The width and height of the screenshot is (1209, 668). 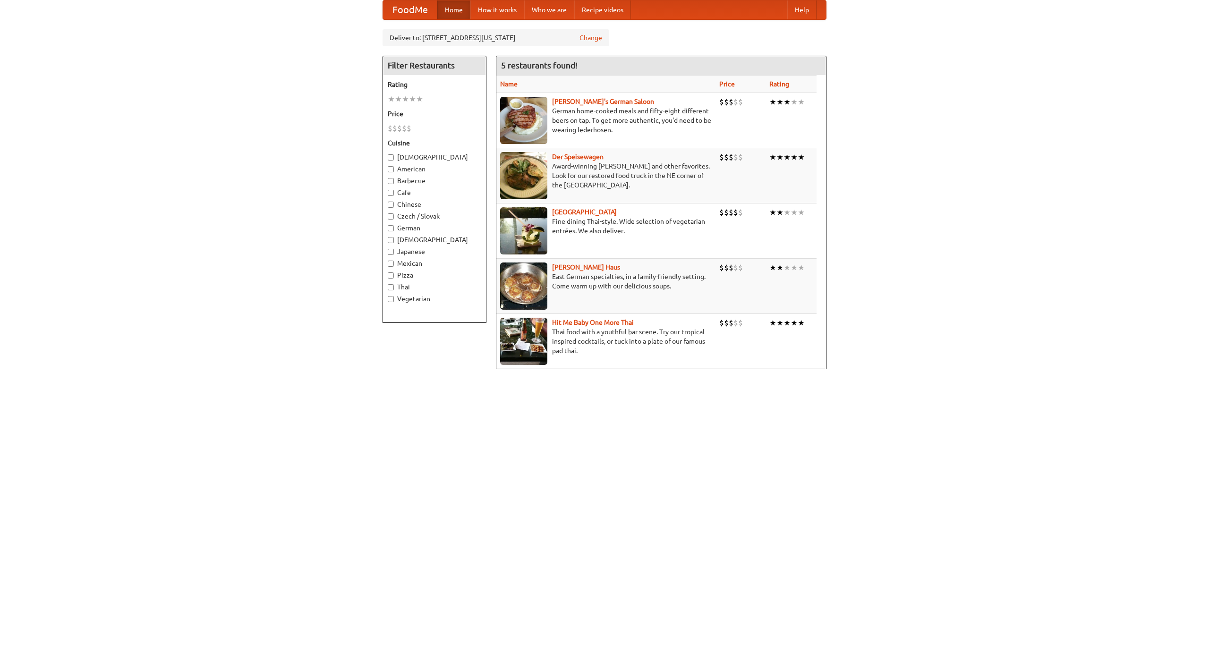 What do you see at coordinates (593, 323) in the screenshot?
I see `b: Hit Me Baby One More Thai` at bounding box center [593, 323].